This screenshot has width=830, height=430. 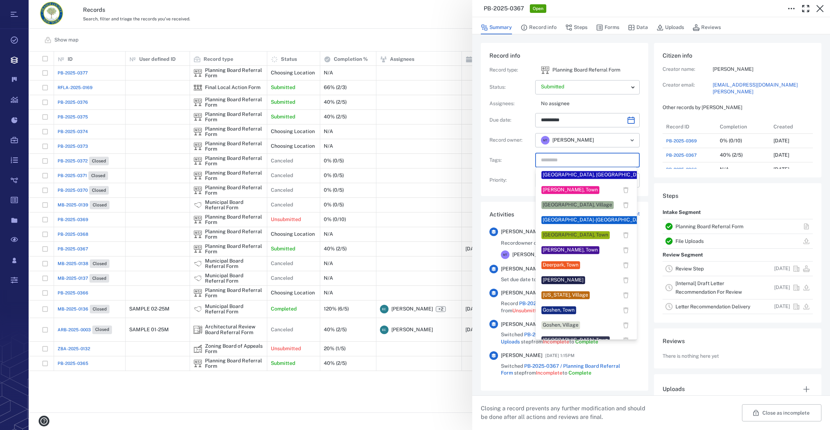 I want to click on span: Unsubmitted, so click(x=527, y=310).